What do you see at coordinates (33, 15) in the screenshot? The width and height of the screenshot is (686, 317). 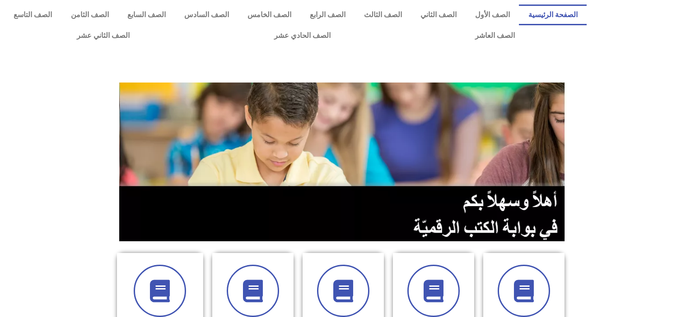 I see `a: الصف التاسع` at bounding box center [33, 15].